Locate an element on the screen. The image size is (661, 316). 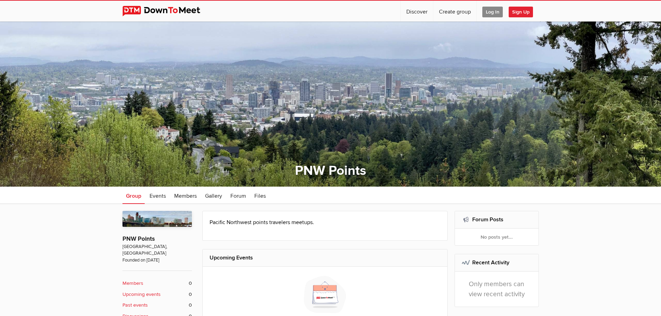
a: Events is located at coordinates (158, 195).